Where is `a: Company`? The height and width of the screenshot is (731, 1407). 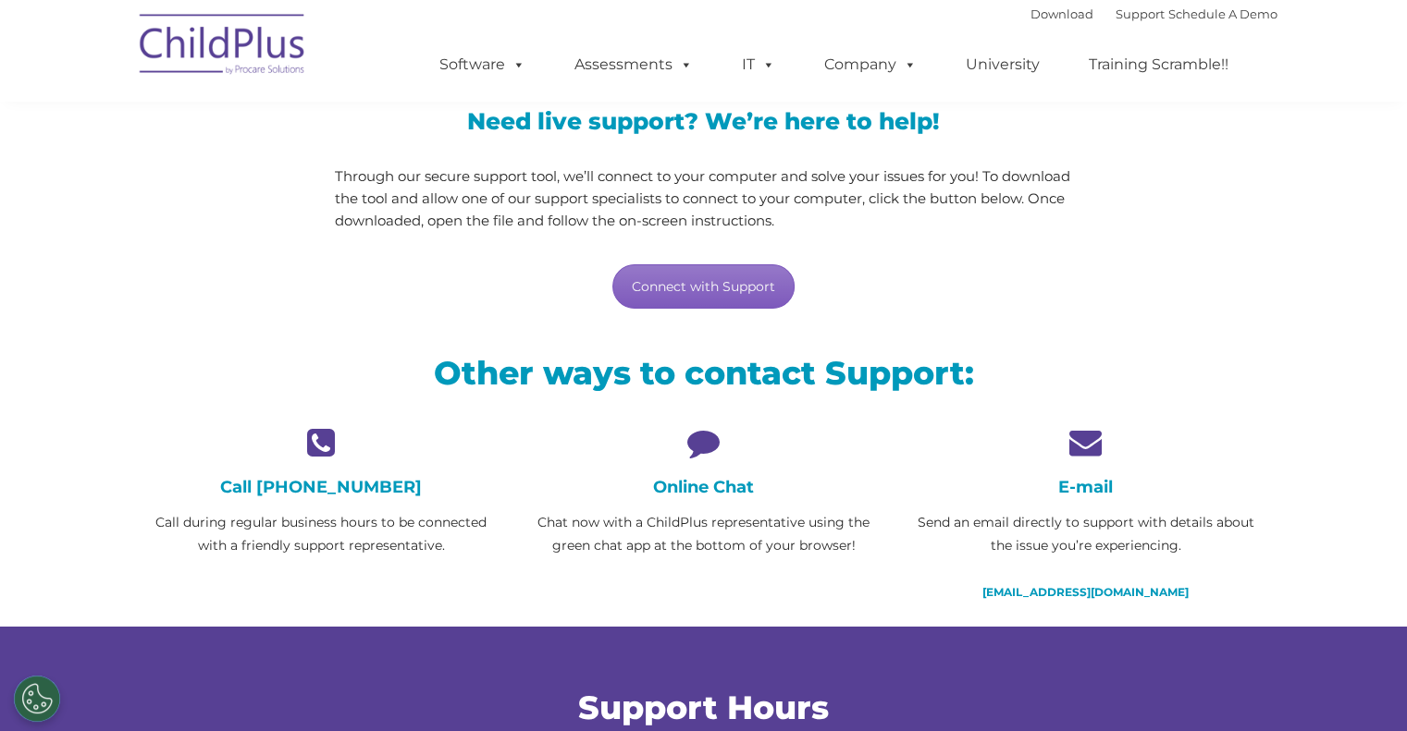
a: Company is located at coordinates (870, 65).